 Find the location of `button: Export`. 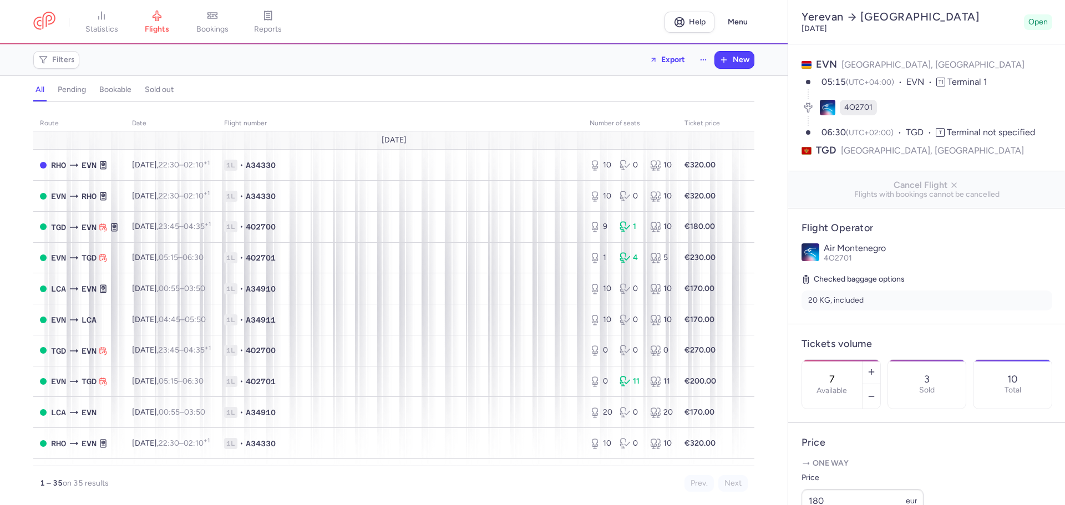

button: Export is located at coordinates (667, 60).